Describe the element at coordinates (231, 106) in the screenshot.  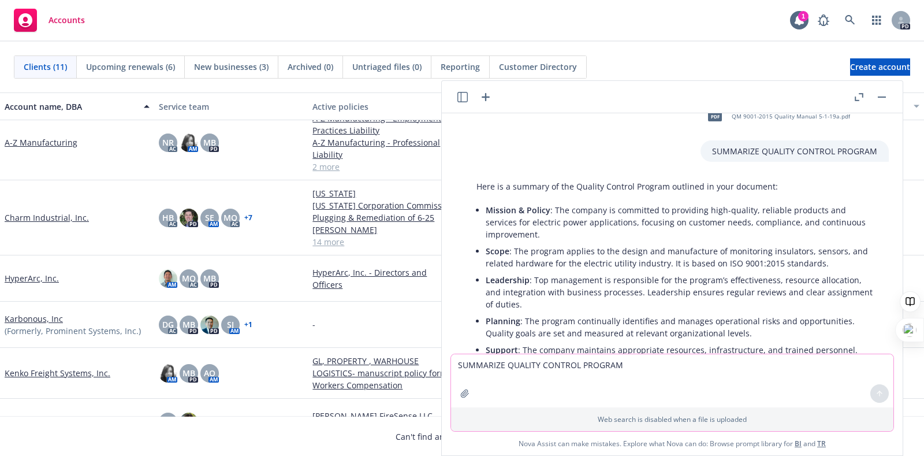
I see `div: Service team` at that location.